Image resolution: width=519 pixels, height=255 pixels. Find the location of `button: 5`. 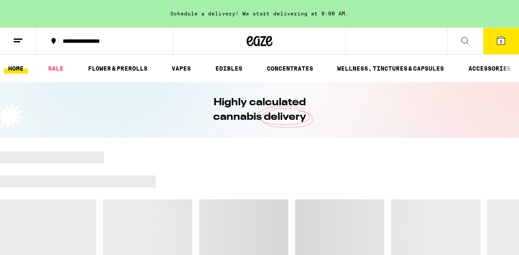

button: 5 is located at coordinates (501, 41).